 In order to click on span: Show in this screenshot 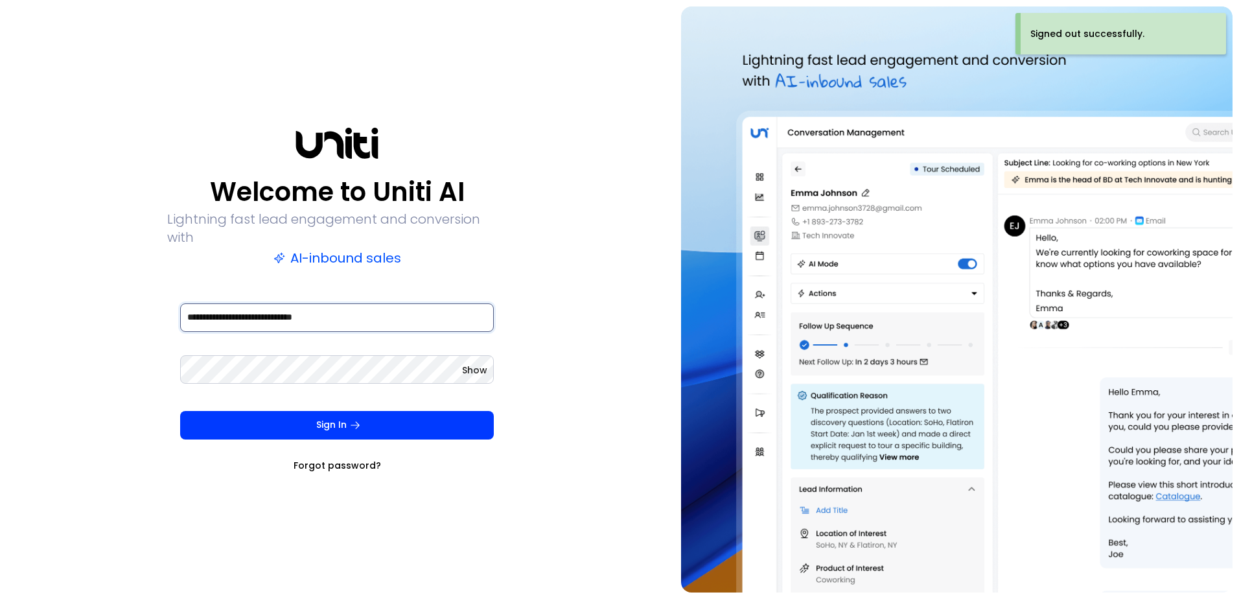, I will do `click(474, 370)`.